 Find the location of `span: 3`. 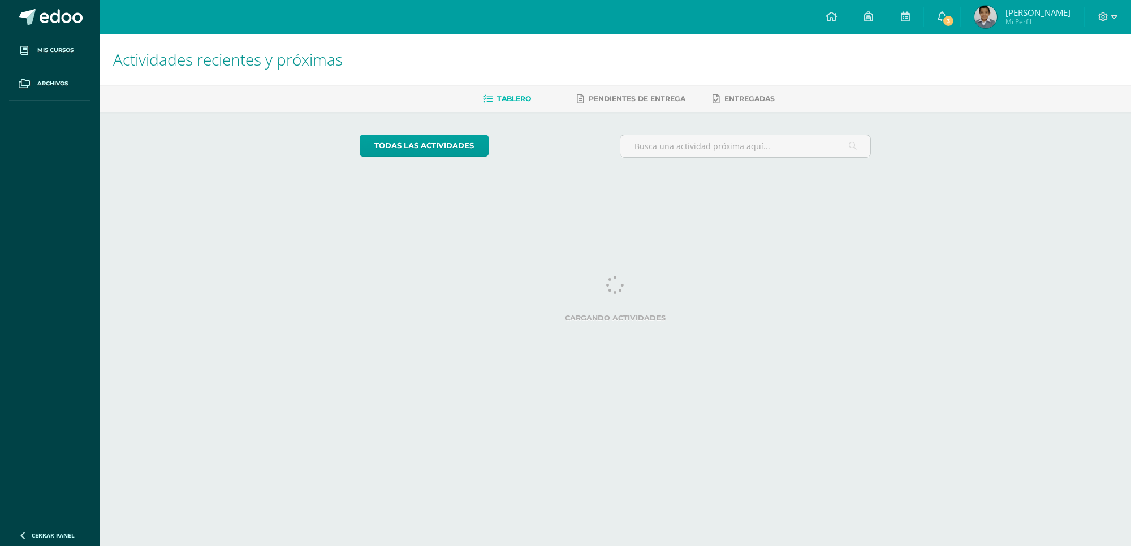

span: 3 is located at coordinates (948, 21).